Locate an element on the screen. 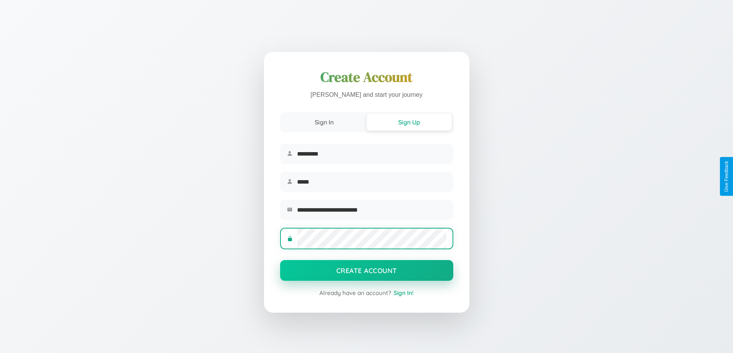 This screenshot has height=353, width=733. button: Sign Up is located at coordinates (409, 122).